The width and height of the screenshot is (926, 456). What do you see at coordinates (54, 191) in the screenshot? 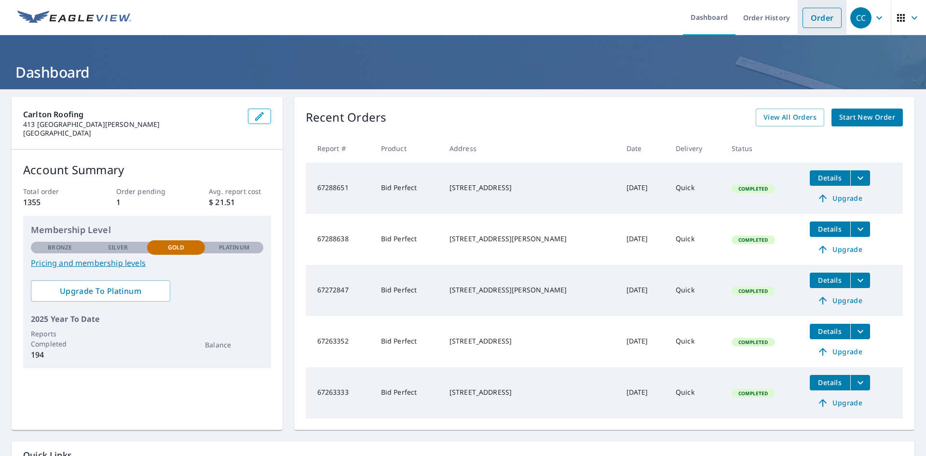
I see `p: Total order` at bounding box center [54, 191].